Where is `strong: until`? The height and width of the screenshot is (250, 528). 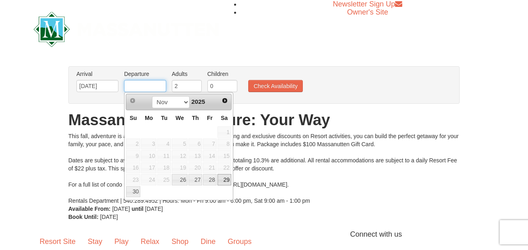 strong: until is located at coordinates (137, 209).